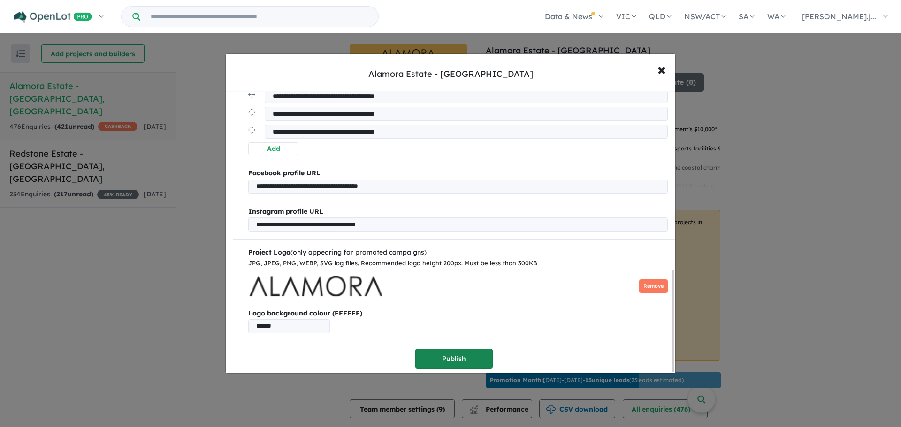 The image size is (901, 427). What do you see at coordinates (317, 287) in the screenshot?
I see `img: Alamora%20Estate%20-%20Tarneit%20Logo.png` at bounding box center [317, 287].